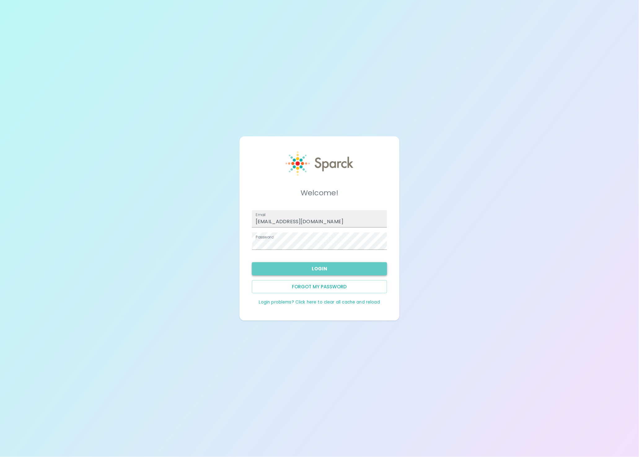 This screenshot has width=639, height=457. Describe the element at coordinates (319, 269) in the screenshot. I see `button: Login` at that location.